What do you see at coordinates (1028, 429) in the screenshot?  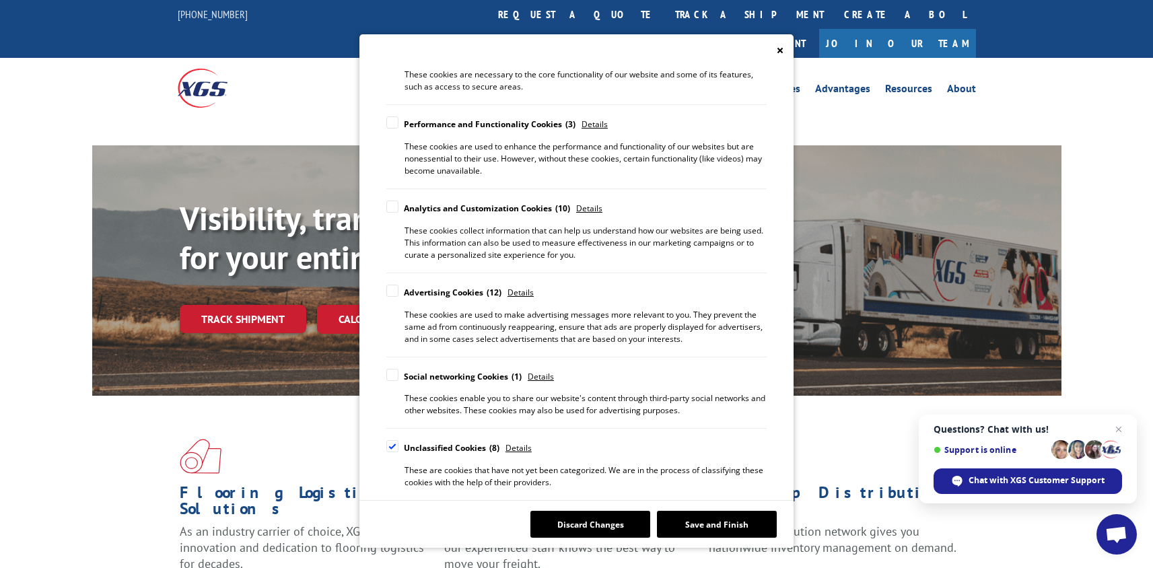 I see `span: Questions? Chat with us!` at bounding box center [1028, 429].